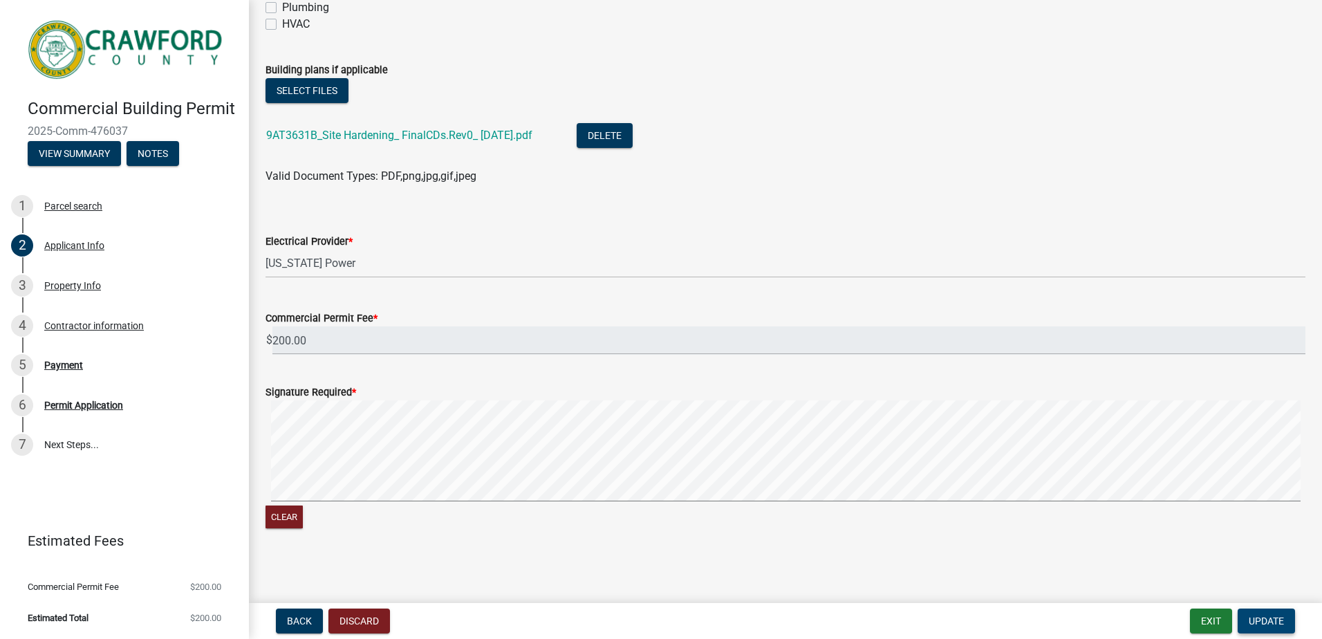 Image resolution: width=1322 pixels, height=639 pixels. What do you see at coordinates (84, 405) in the screenshot?
I see `div: Permit Application` at bounding box center [84, 405].